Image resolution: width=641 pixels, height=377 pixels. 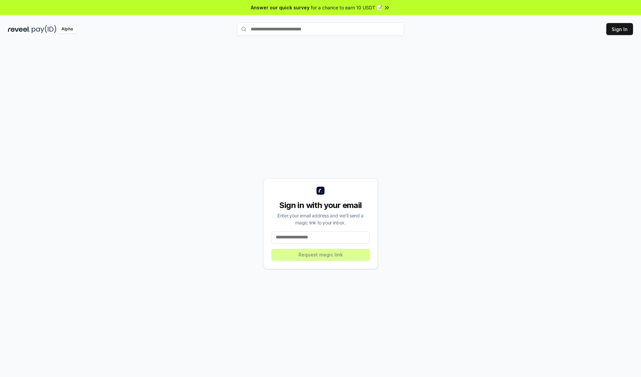 What do you see at coordinates (320, 191) in the screenshot?
I see `img: logo_small` at bounding box center [320, 191].